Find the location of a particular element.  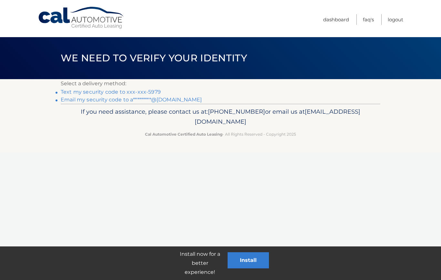

p: If you need assistance, please contact us at: or email us at is located at coordinates (220, 117).